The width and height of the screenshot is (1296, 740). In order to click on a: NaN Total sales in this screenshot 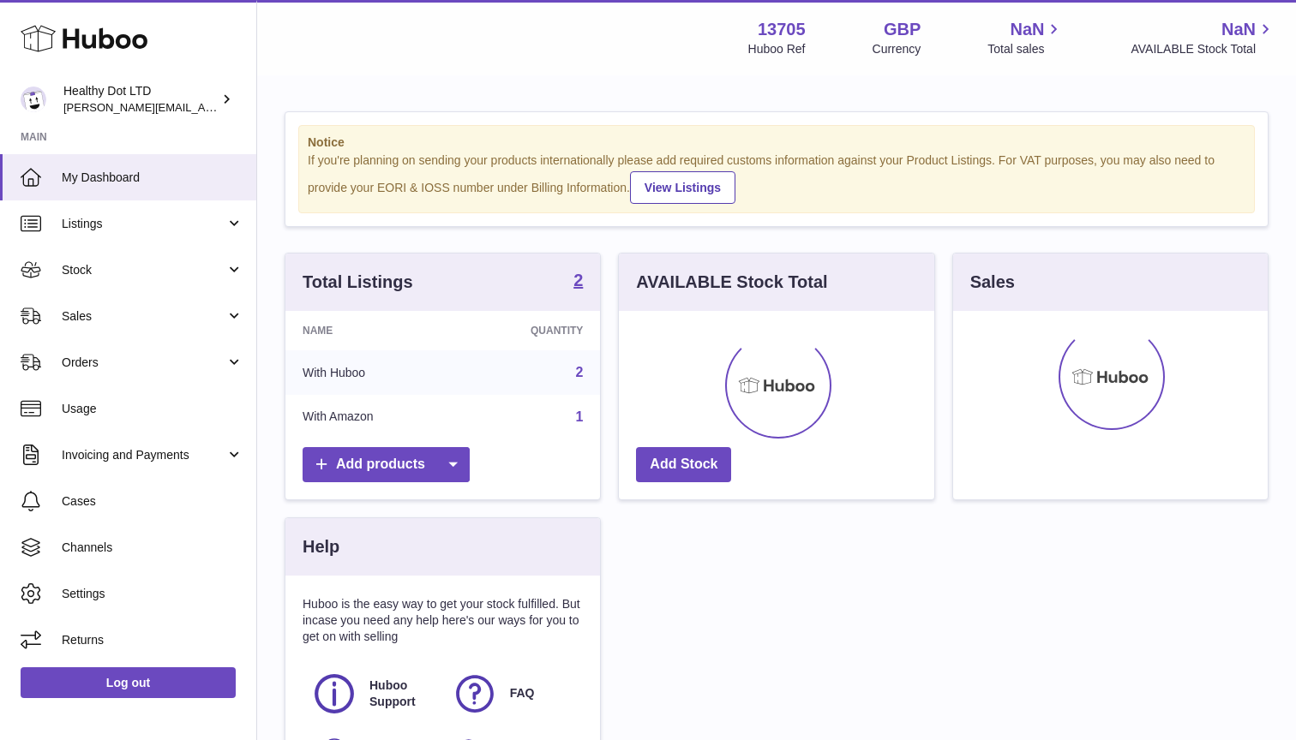, I will do `click(1025, 38)`.